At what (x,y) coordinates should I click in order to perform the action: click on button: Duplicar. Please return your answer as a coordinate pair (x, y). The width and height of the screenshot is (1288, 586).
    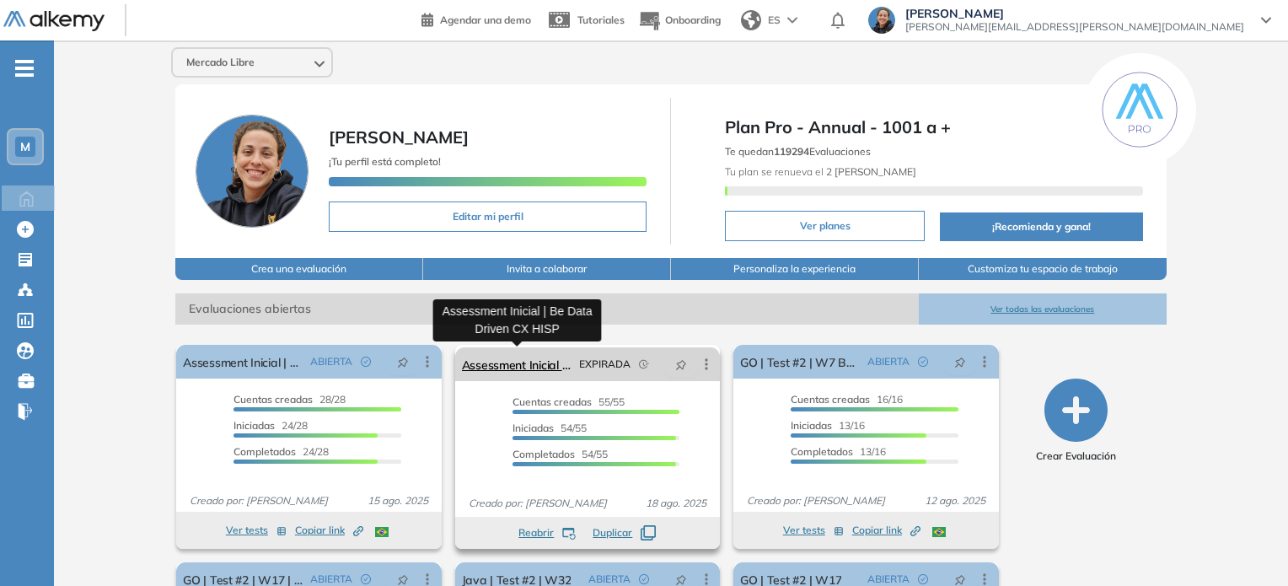
    Looking at the image, I should click on (624, 533).